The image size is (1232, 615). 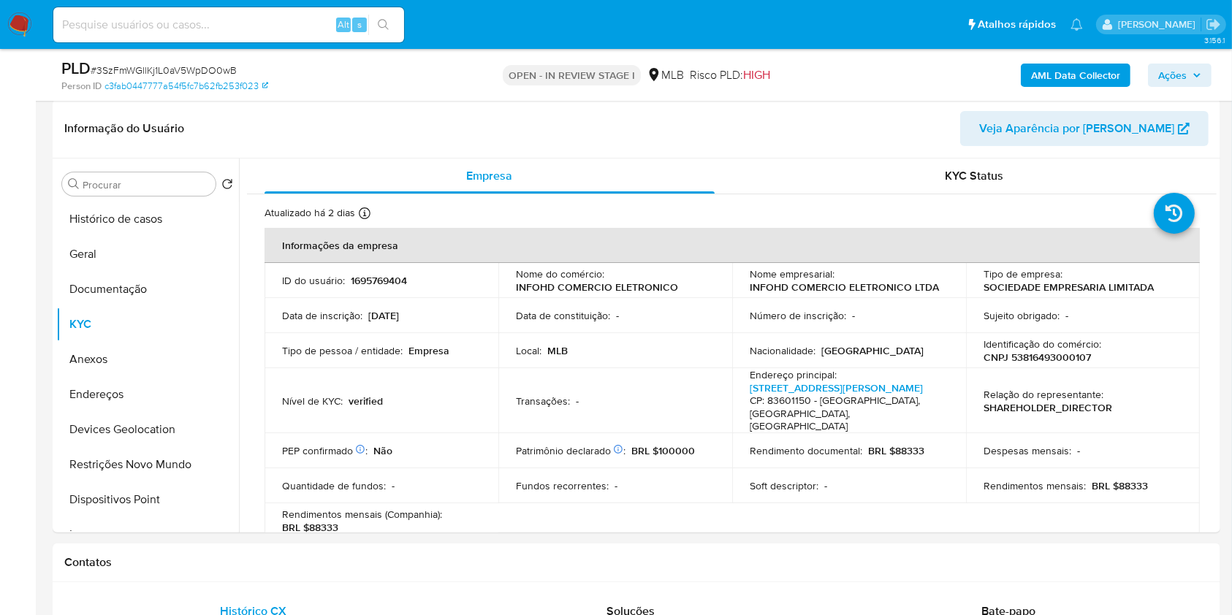 What do you see at coordinates (974, 175) in the screenshot?
I see `span: KYC Status` at bounding box center [974, 175].